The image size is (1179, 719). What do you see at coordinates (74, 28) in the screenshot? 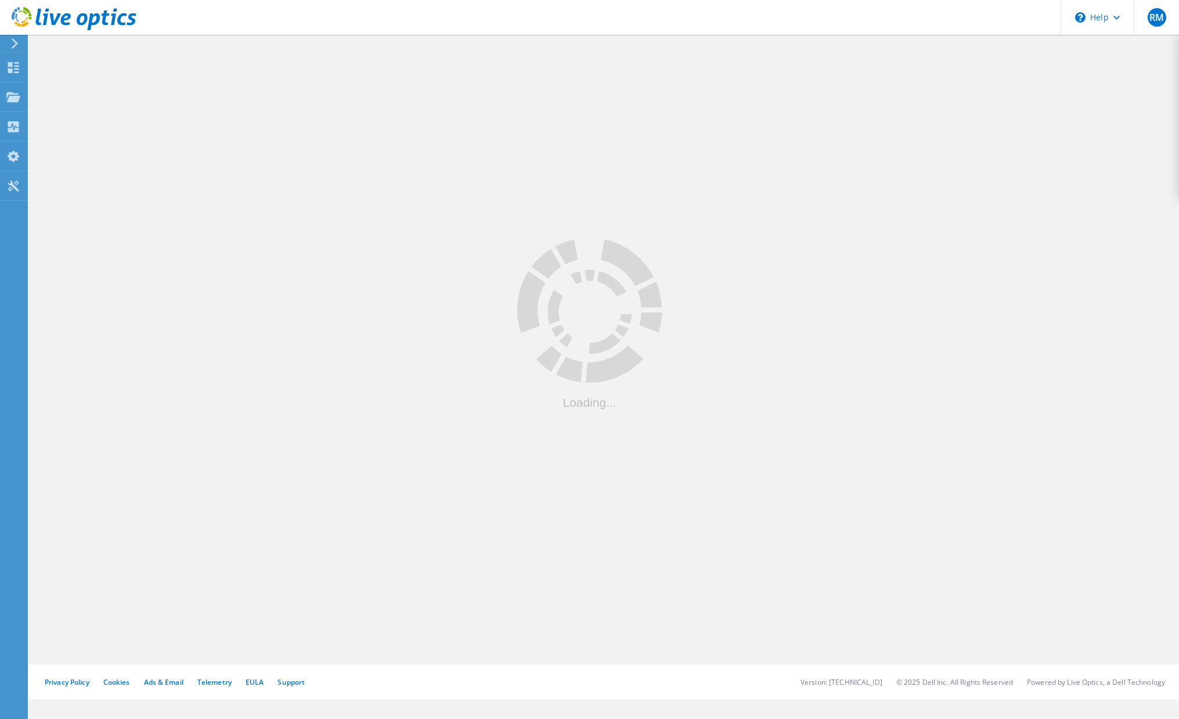
I see `a: Live Optics Dashboard` at bounding box center [74, 28].